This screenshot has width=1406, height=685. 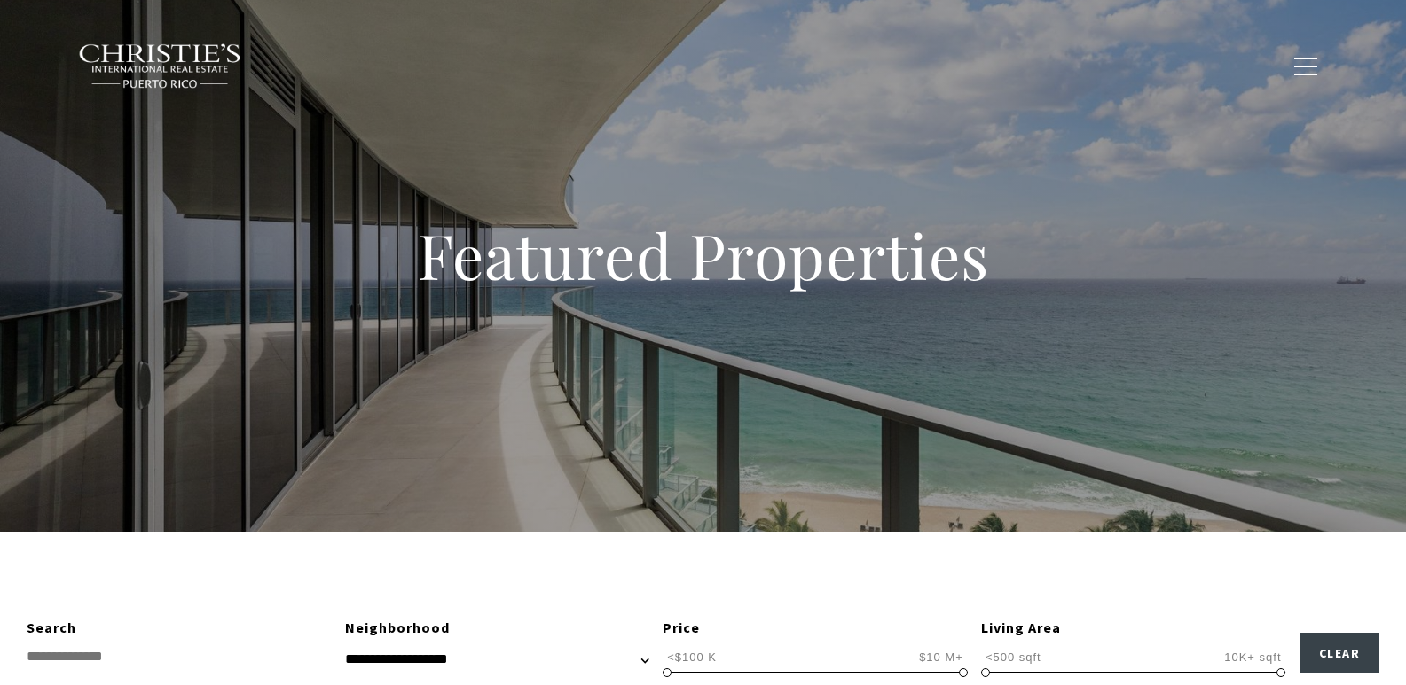 What do you see at coordinates (1133, 629) in the screenshot?
I see `div: Living Area` at bounding box center [1133, 629].